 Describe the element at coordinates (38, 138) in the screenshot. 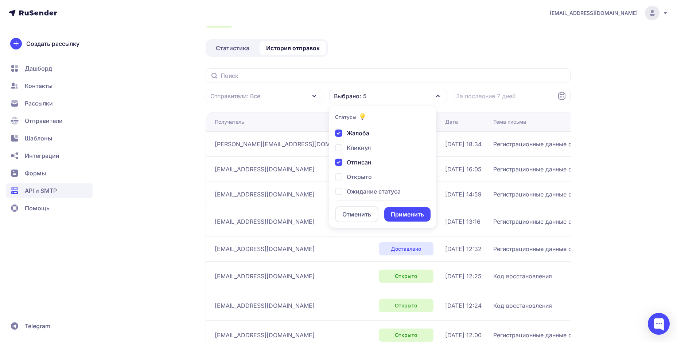

I see `span: Шаблоны` at that location.